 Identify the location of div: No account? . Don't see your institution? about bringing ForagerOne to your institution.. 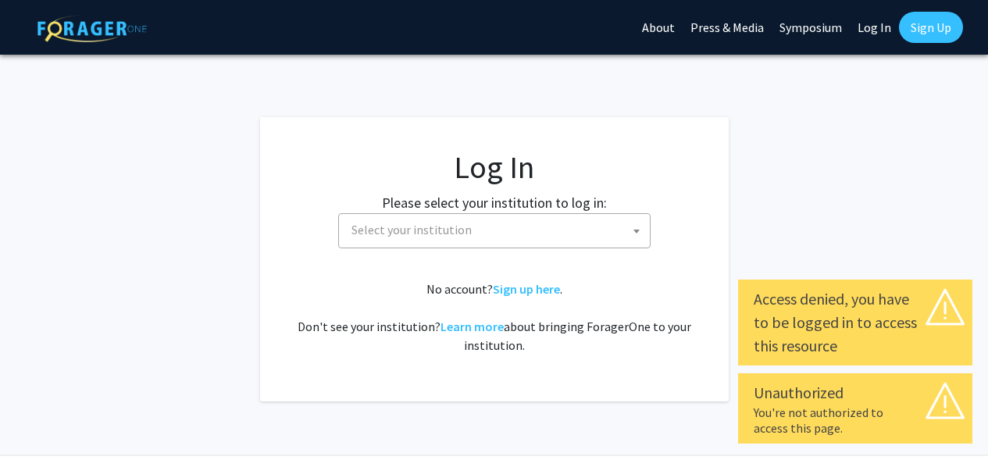
(494, 317).